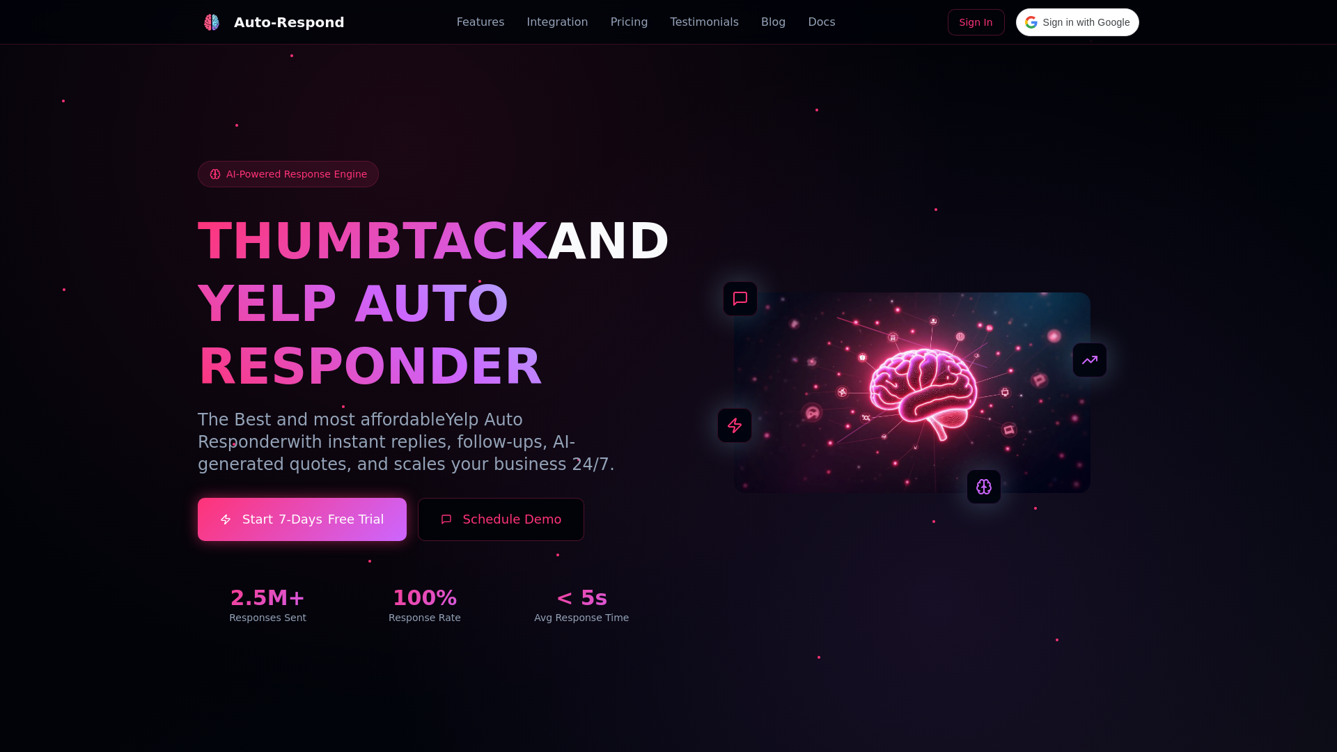  What do you see at coordinates (912, 393) in the screenshot?
I see `img: AI Neural Network Brain` at bounding box center [912, 393].